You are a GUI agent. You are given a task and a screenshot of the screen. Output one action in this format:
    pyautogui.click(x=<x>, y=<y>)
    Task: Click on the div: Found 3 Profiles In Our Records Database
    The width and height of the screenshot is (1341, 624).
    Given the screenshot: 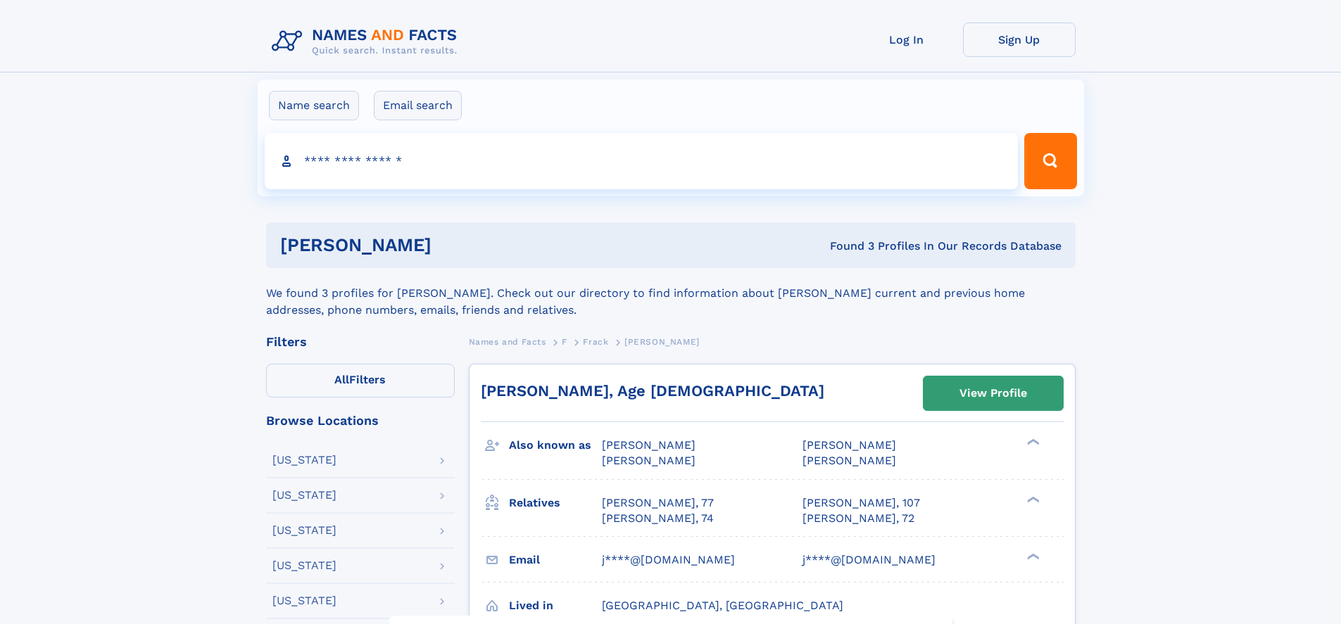 What is the action you would take?
    pyautogui.click(x=846, y=246)
    